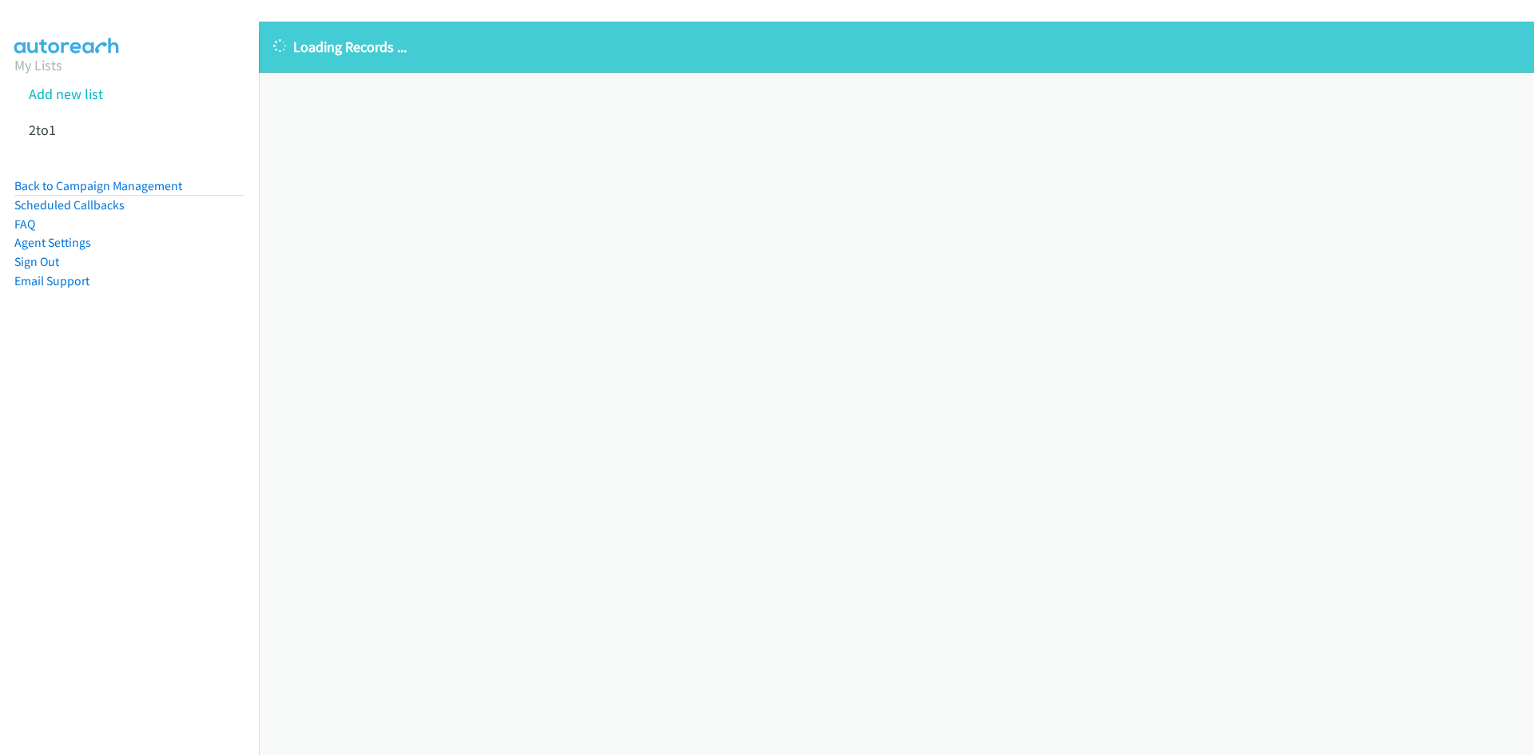 Image resolution: width=1534 pixels, height=755 pixels. I want to click on a: FAQ, so click(25, 224).